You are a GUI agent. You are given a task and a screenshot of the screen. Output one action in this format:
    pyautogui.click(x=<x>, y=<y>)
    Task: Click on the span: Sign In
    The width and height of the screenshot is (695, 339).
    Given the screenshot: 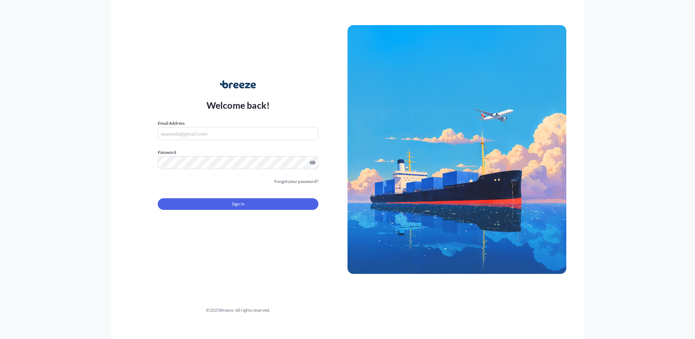 What is the action you would take?
    pyautogui.click(x=238, y=204)
    